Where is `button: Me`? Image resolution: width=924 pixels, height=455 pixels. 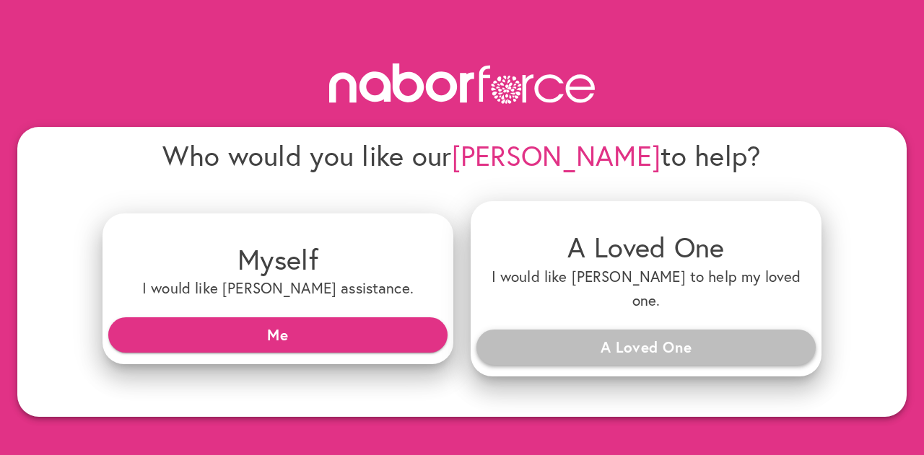 button: Me is located at coordinates (278, 335).